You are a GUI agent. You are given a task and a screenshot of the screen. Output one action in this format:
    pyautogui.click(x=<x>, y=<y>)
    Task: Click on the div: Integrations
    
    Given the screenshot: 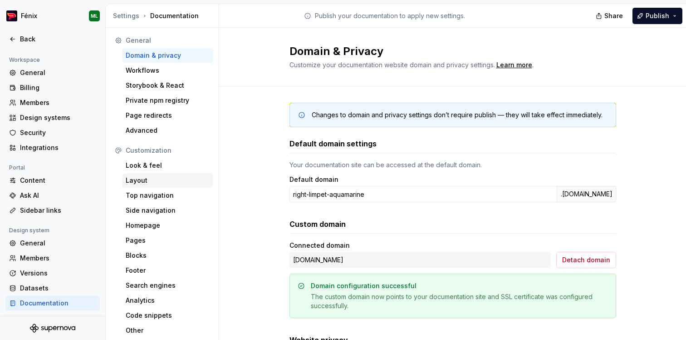 What is the action you would take?
    pyautogui.click(x=58, y=148)
    